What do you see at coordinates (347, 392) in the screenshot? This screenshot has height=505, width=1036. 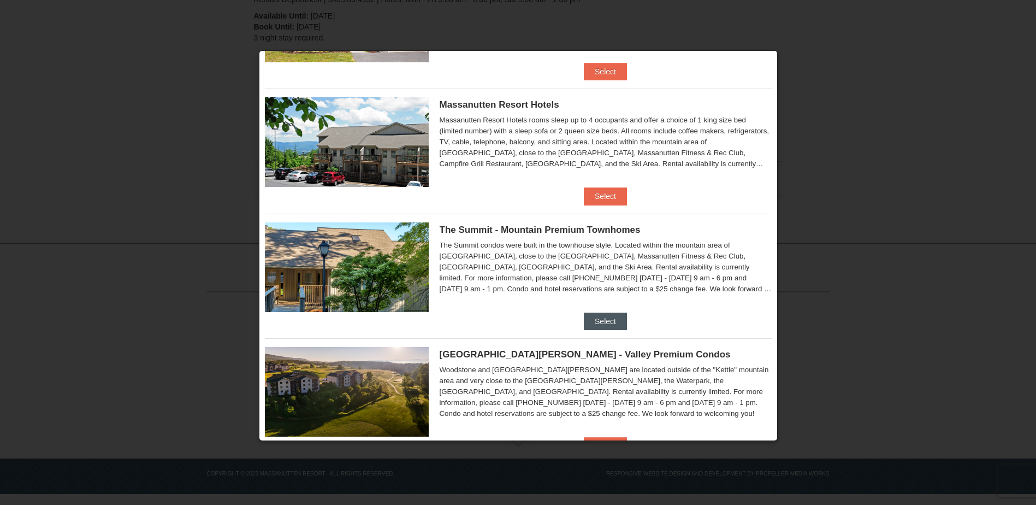 I see `img: 19219041-4-ec11c166.jpg` at bounding box center [347, 392].